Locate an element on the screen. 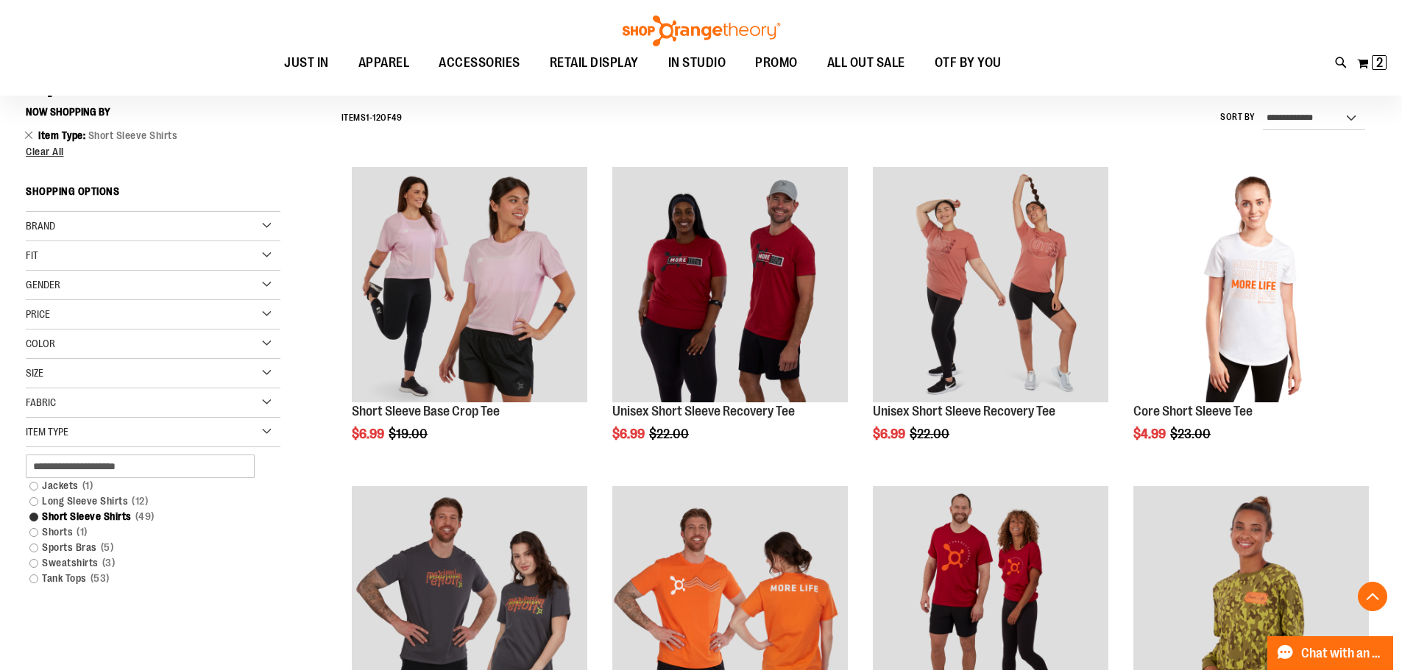 The width and height of the screenshot is (1402, 670). button: Now Shopping by is located at coordinates (71, 112).